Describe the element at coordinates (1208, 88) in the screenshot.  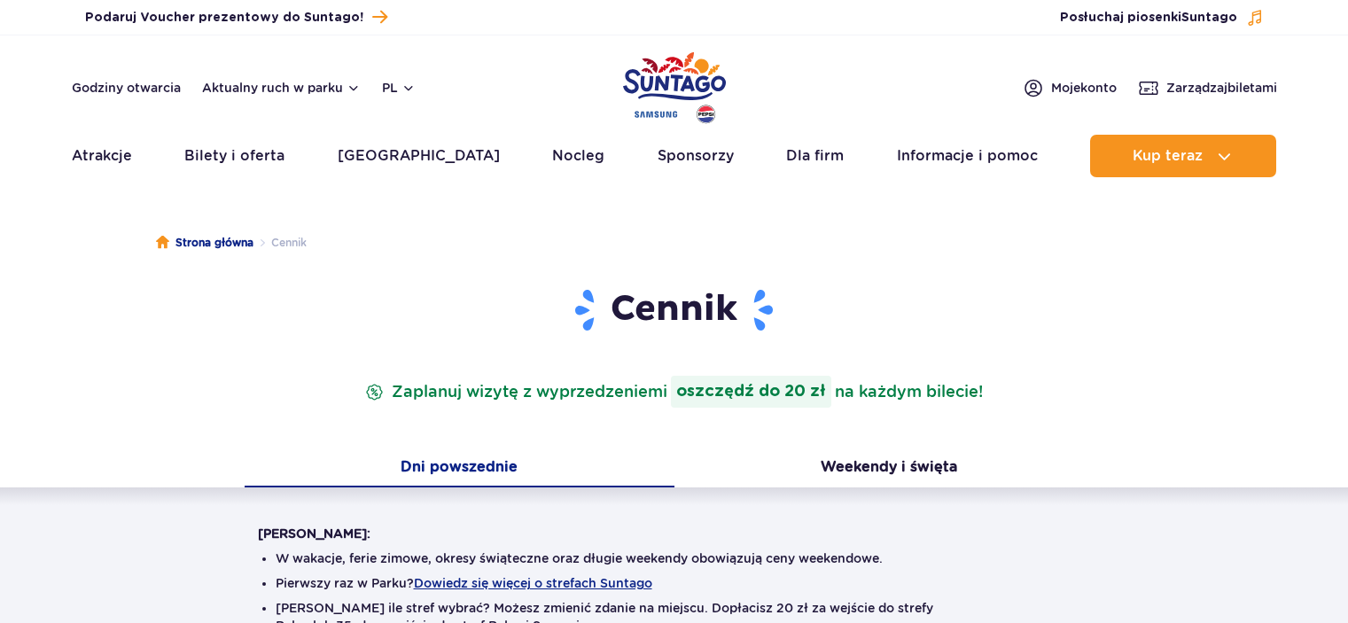
I see `a: Zarządzajbiletami` at that location.